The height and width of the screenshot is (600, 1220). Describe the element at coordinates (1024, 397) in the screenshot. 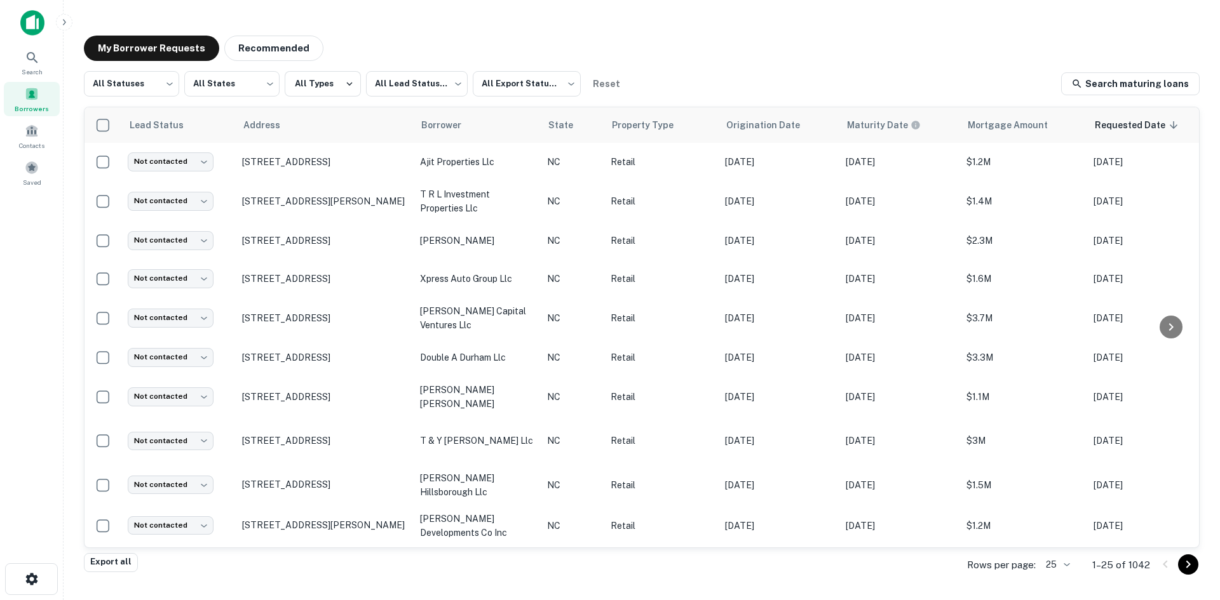

I see `p: $1.1M` at that location.